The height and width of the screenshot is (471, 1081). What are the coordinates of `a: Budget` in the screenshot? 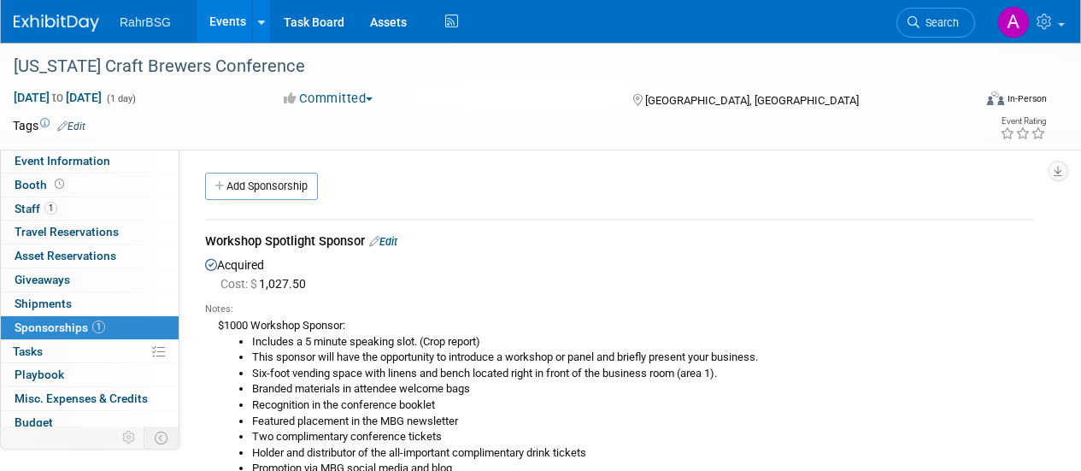 It's located at (90, 422).